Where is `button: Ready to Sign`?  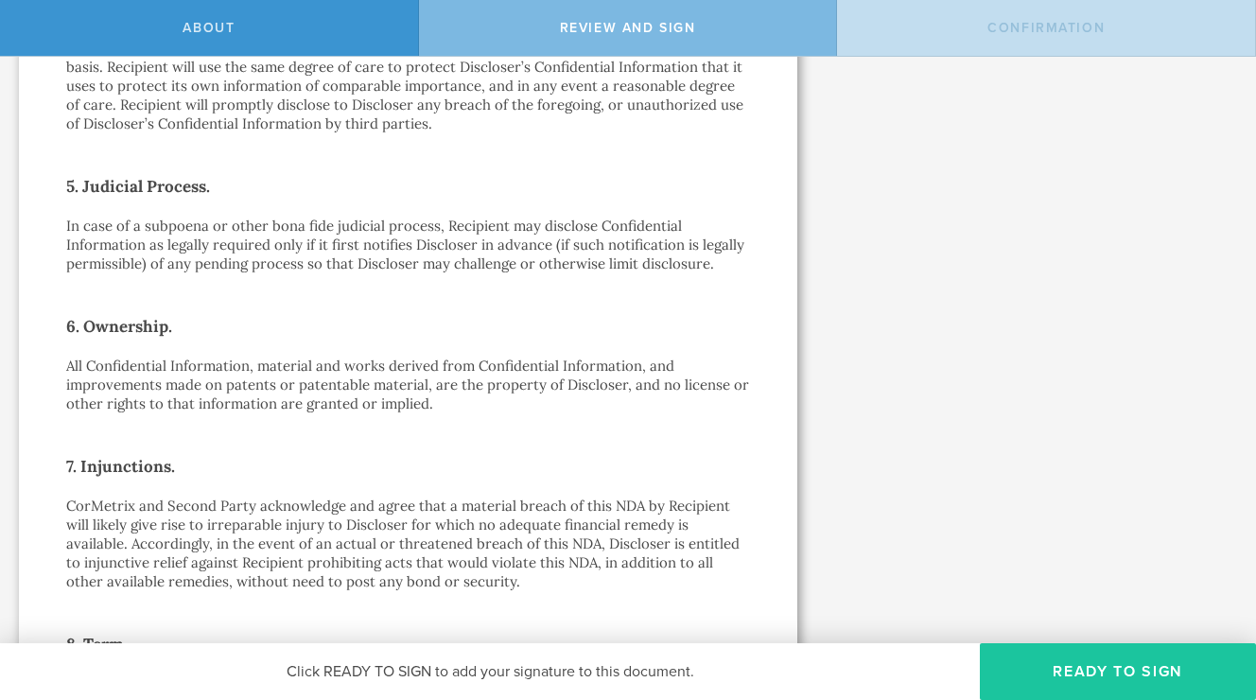
button: Ready to Sign is located at coordinates (1118, 671).